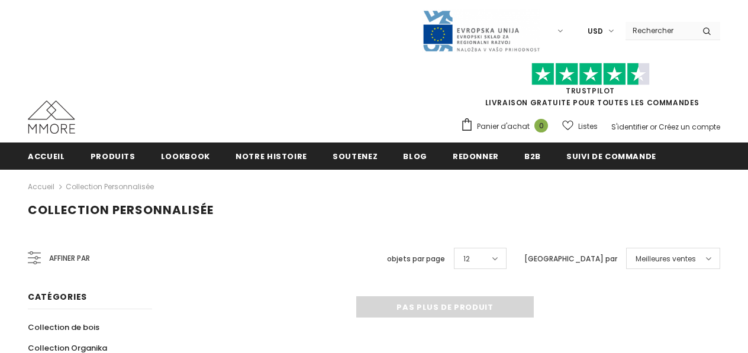  I want to click on span: Suivi de commande, so click(612, 156).